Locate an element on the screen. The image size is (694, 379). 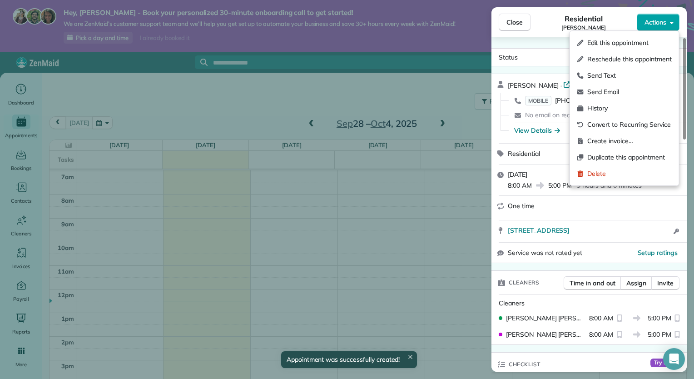
span: No email on record is located at coordinates (552, 115).